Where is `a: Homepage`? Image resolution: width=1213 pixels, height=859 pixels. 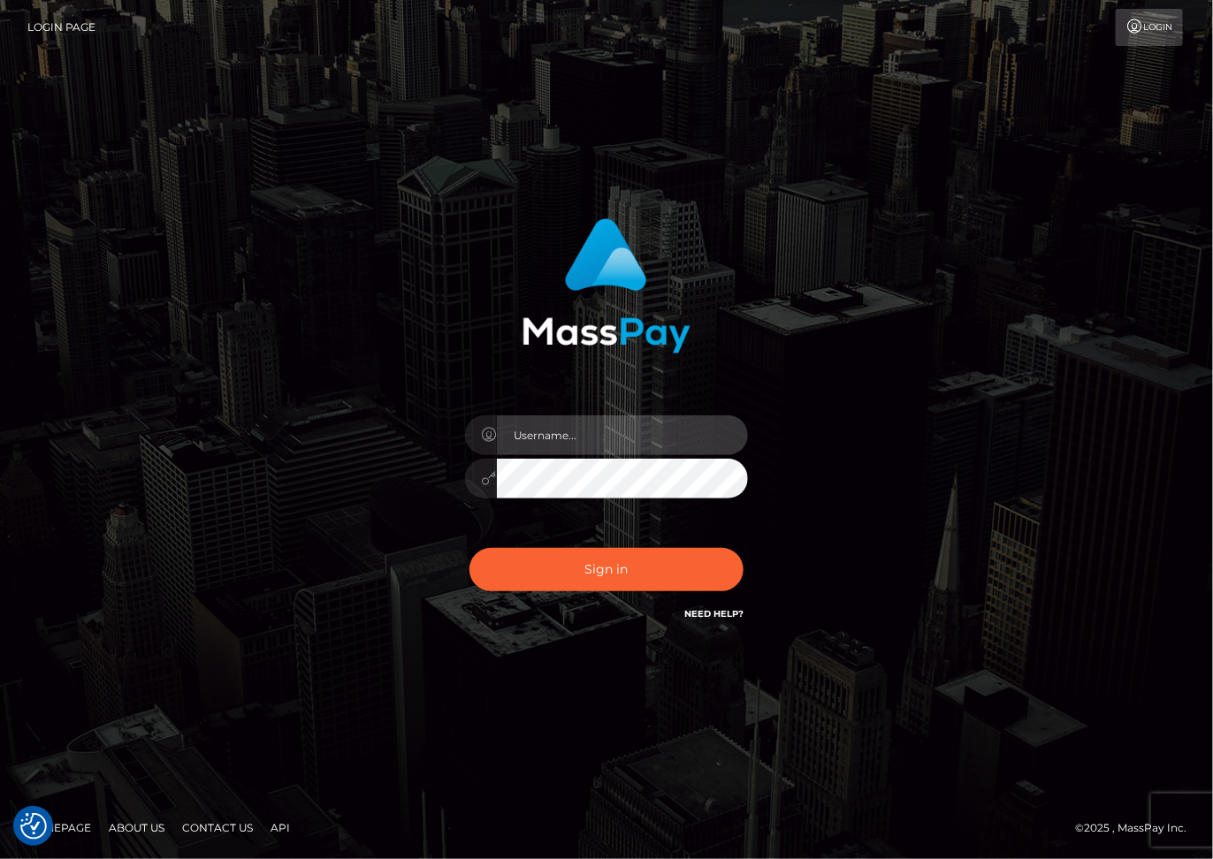
a: Homepage is located at coordinates (58, 827).